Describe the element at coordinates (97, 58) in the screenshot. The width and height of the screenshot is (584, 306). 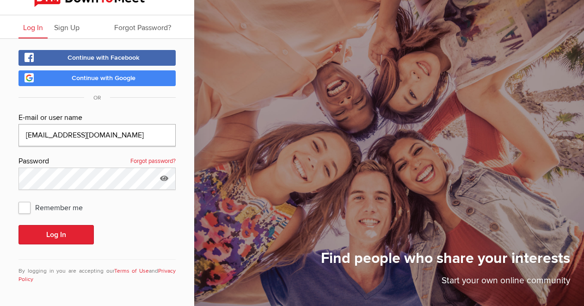
I see `a: Continue with Facebook` at that location.